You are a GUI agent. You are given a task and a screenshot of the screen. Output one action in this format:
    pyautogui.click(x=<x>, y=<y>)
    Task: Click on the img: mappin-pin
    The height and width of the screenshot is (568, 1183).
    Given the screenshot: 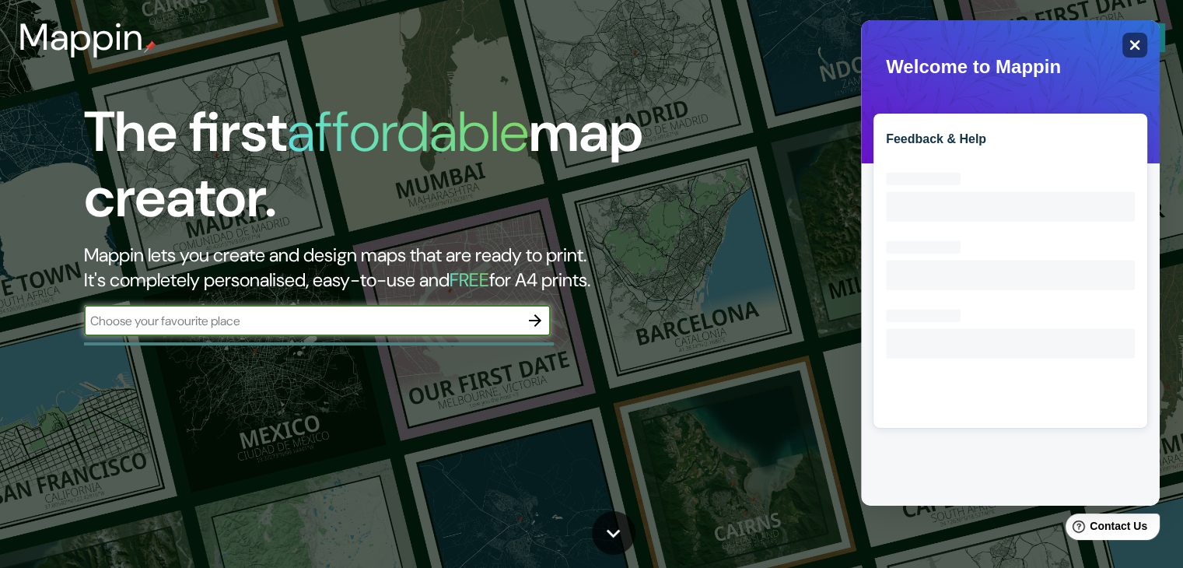 What is the action you would take?
    pyautogui.click(x=150, y=47)
    